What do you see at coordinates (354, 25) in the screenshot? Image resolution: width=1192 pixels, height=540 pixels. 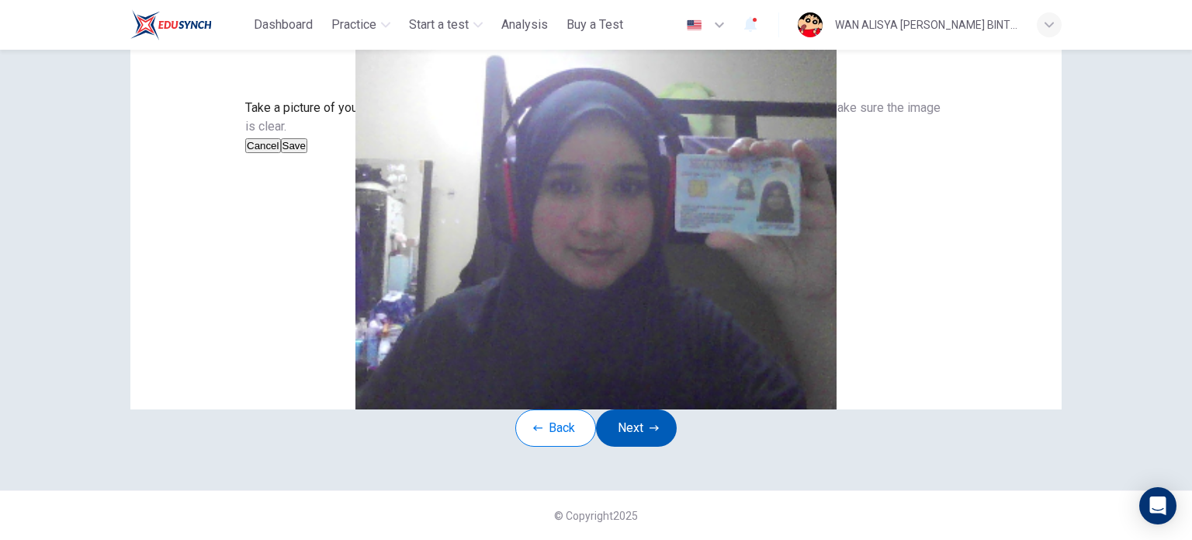 I see `span: Practice` at bounding box center [354, 25].